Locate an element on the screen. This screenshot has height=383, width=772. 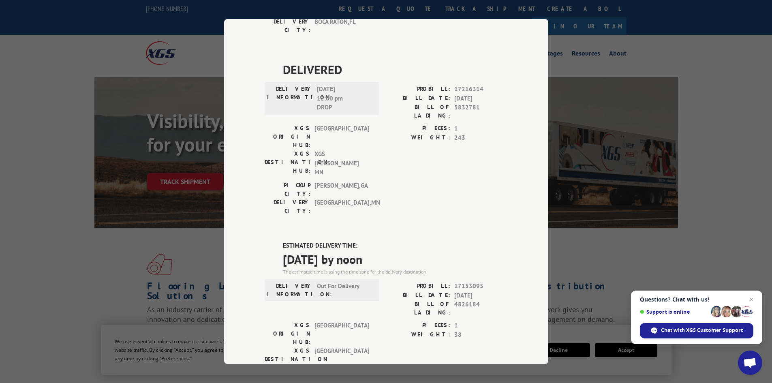
span: Out For Delivery is located at coordinates (344, 290).